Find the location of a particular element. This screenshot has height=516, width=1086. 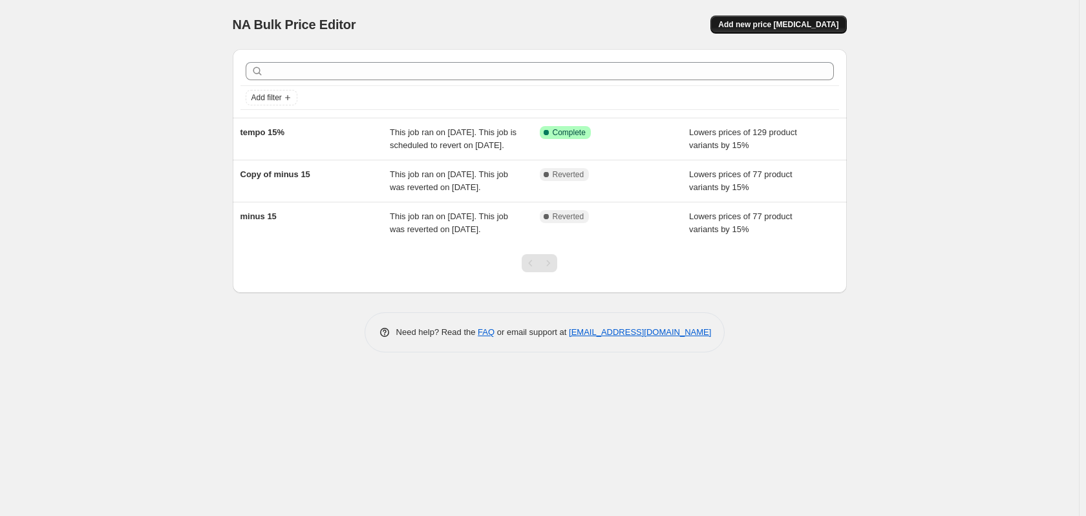

a: FAQ is located at coordinates (486, 332).